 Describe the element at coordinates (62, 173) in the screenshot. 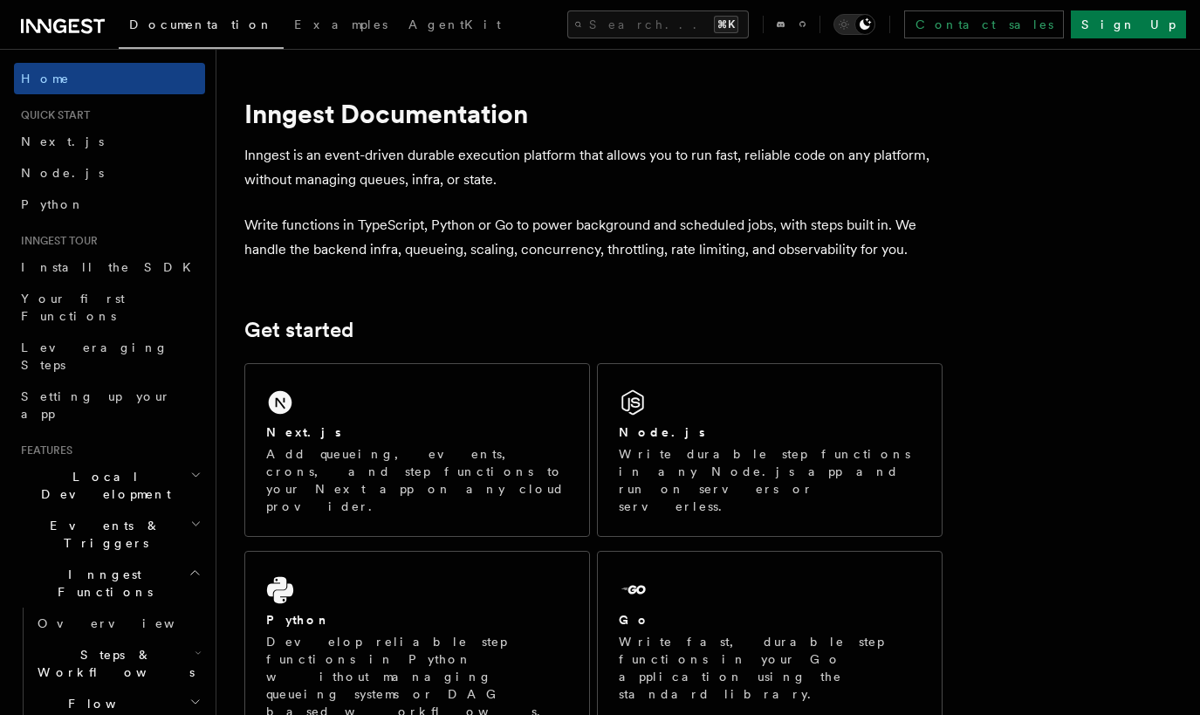

I see `span: Node.js` at that location.